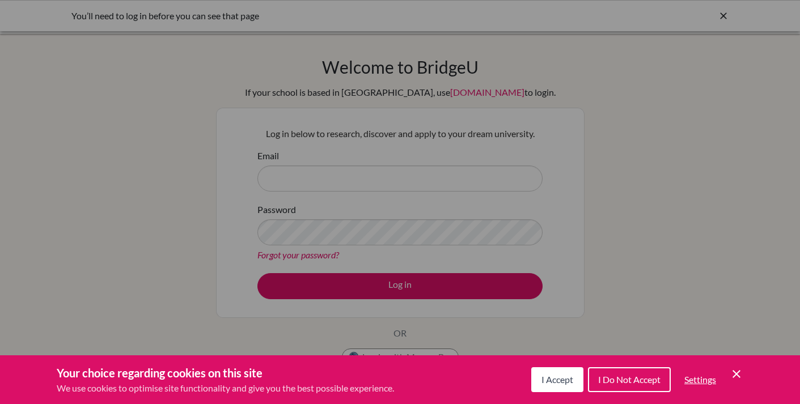 This screenshot has width=800, height=404. Describe the element at coordinates (737, 374) in the screenshot. I see `button: Save and close` at that location.